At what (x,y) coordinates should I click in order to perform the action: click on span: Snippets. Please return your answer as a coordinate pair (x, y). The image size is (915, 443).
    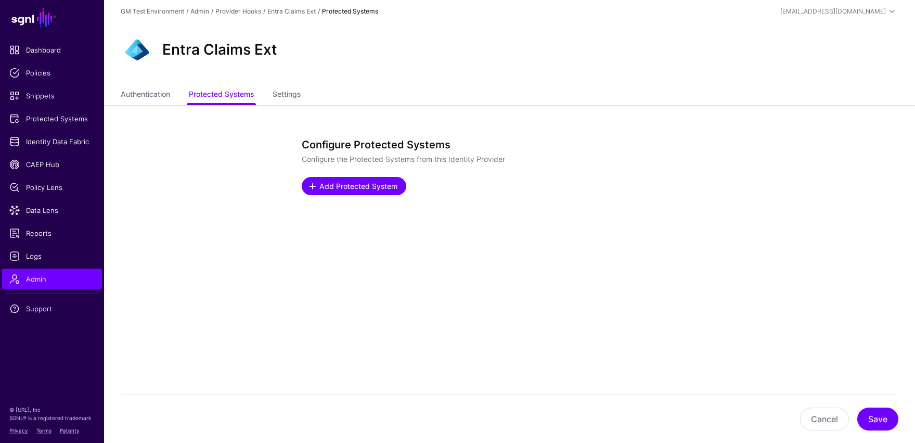
    Looking at the image, I should click on (52, 96).